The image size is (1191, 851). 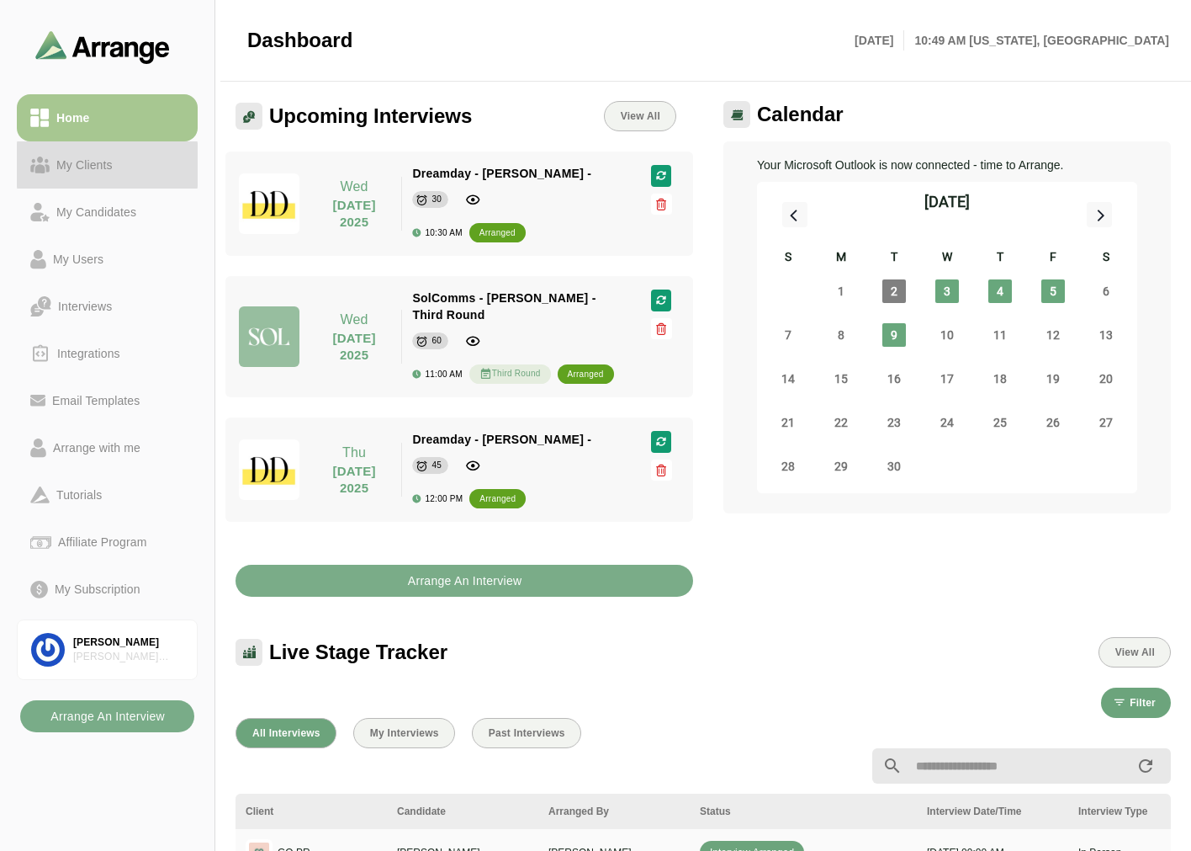 I want to click on div: Affiliate Program, so click(x=102, y=542).